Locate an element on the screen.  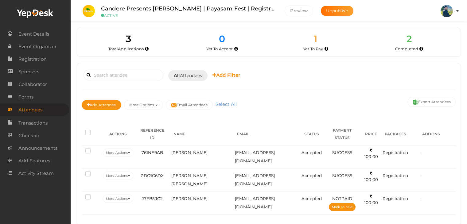
input: Search attendee is located at coordinates (124, 75).